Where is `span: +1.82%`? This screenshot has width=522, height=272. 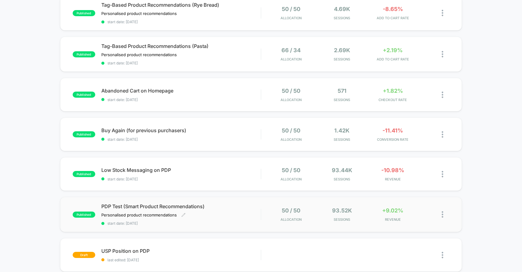
span: +1.82% is located at coordinates (393, 91).